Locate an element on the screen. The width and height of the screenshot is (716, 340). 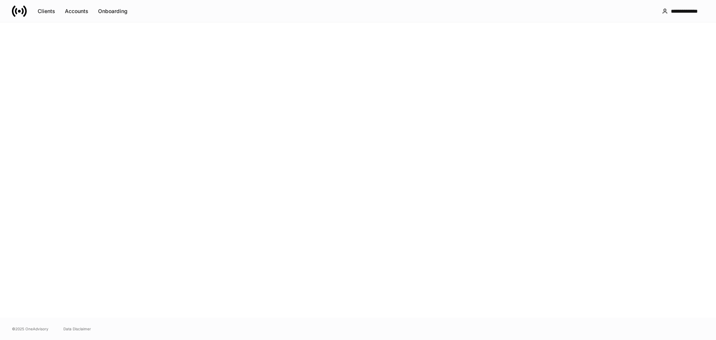
div: Accounts is located at coordinates (76, 11).